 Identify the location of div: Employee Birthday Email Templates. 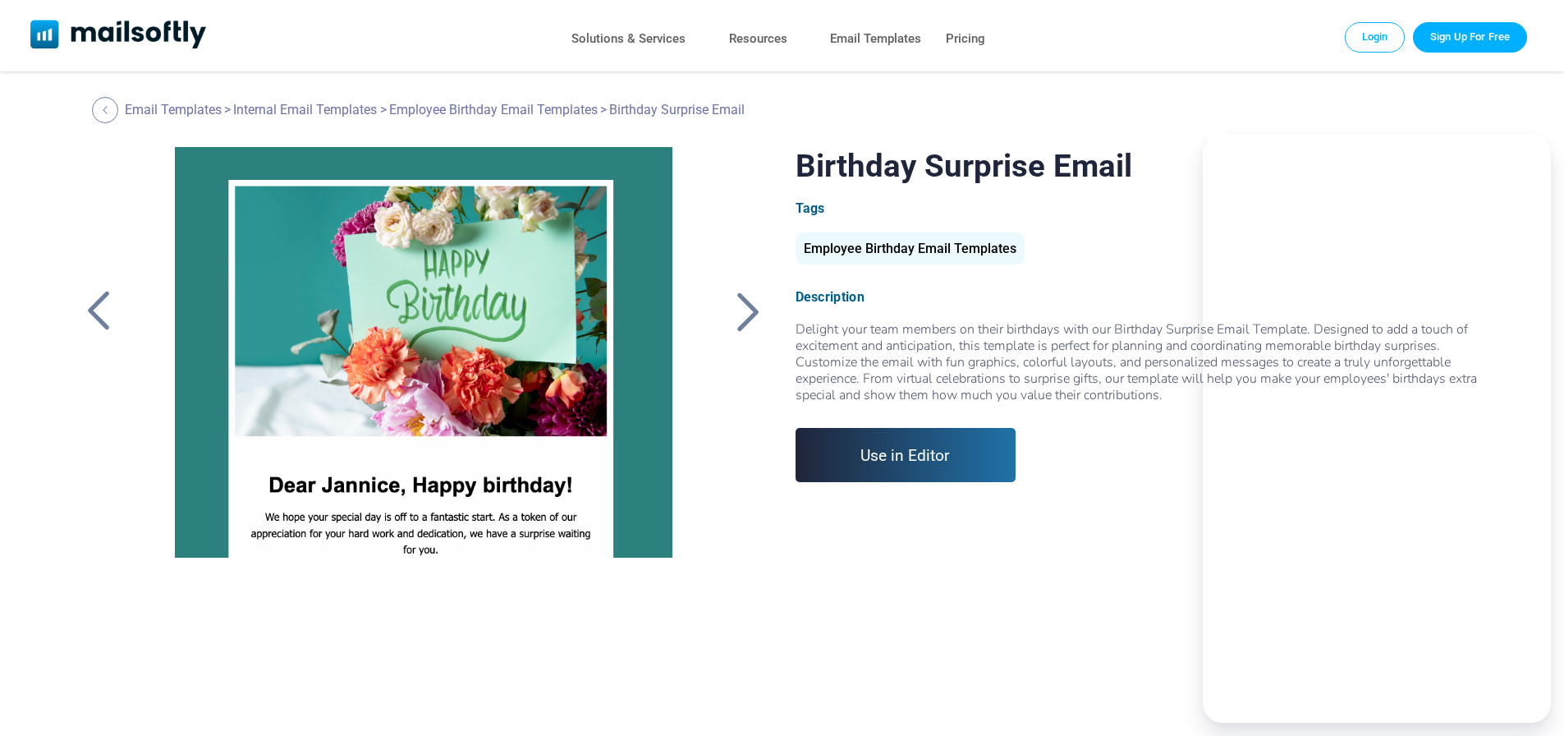
(910, 248).